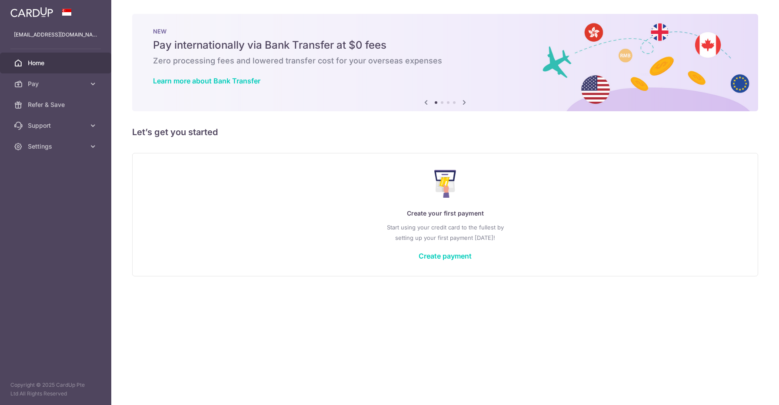 The height and width of the screenshot is (405, 779). I want to click on h5: Pay internationally via Bank Transfer at $0 fees, so click(445, 45).